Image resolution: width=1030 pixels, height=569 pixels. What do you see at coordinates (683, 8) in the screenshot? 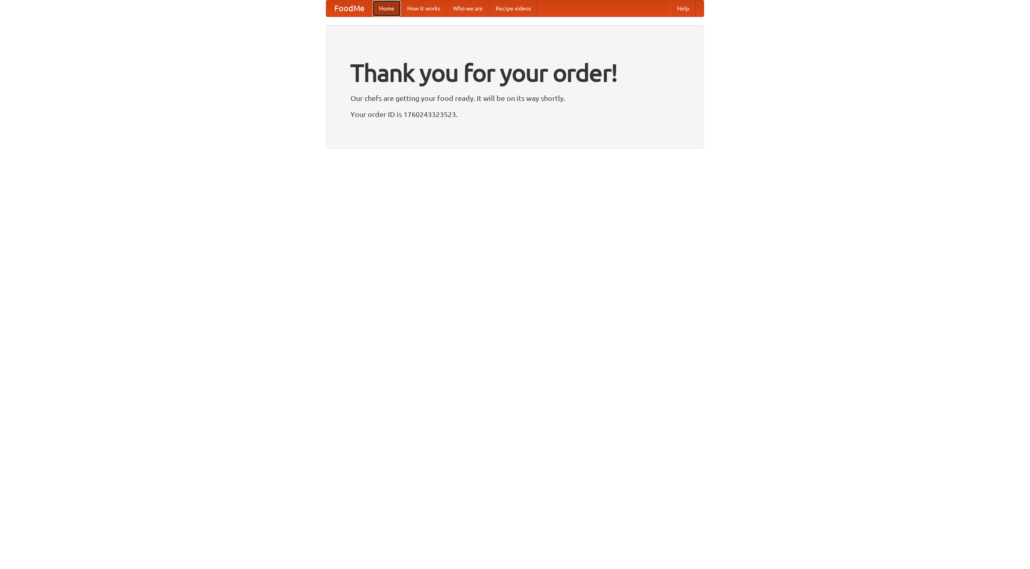
I see `a: Help` at bounding box center [683, 8].